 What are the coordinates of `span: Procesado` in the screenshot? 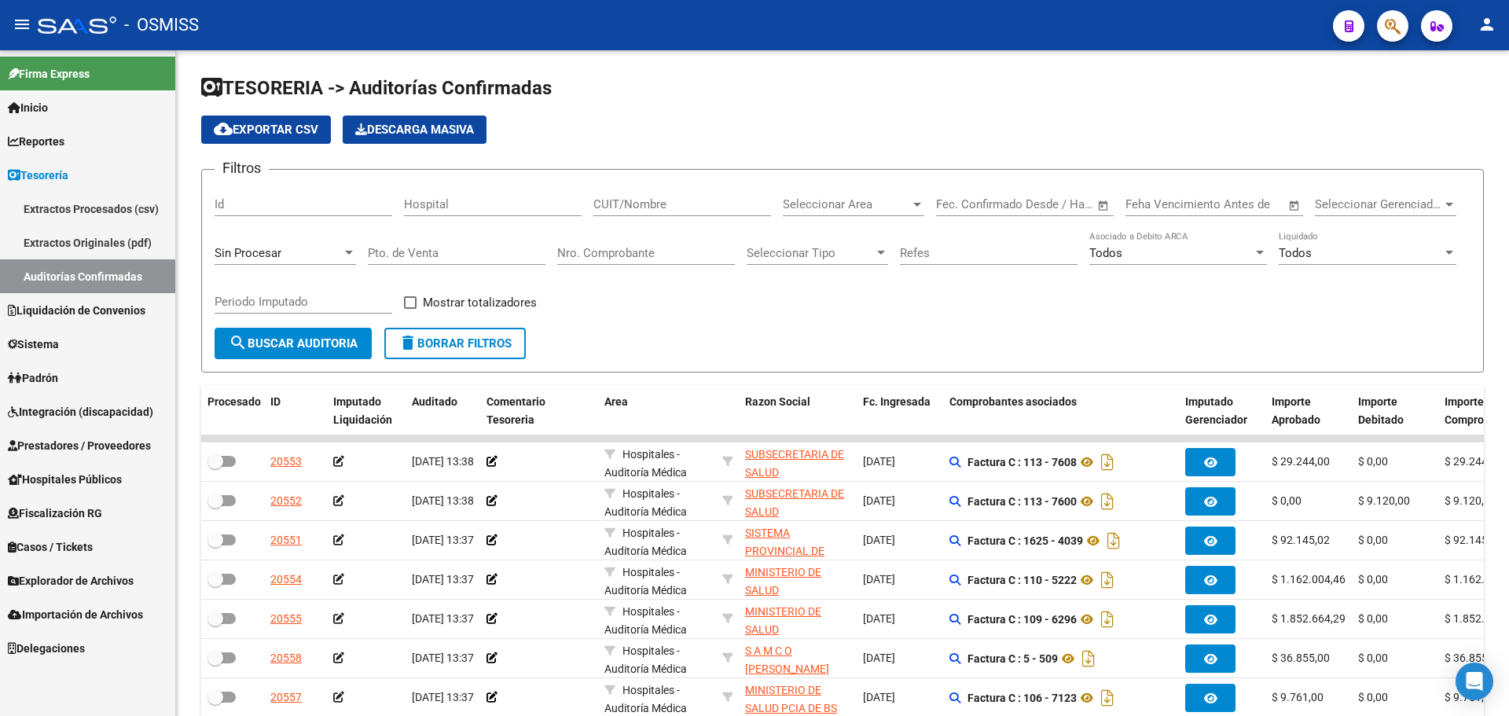 It's located at (234, 402).